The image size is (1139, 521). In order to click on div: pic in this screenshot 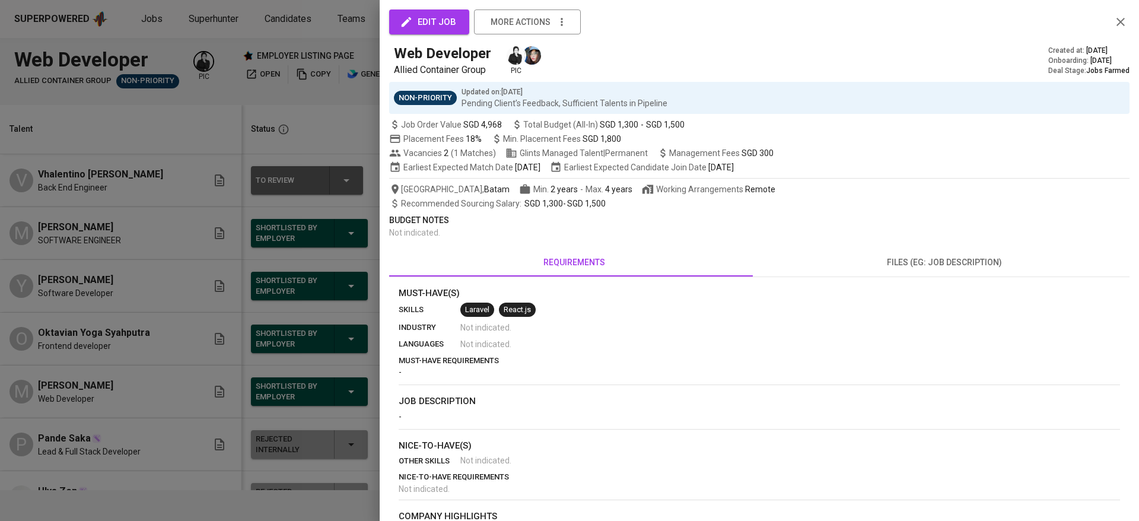, I will do `click(516, 61)`.